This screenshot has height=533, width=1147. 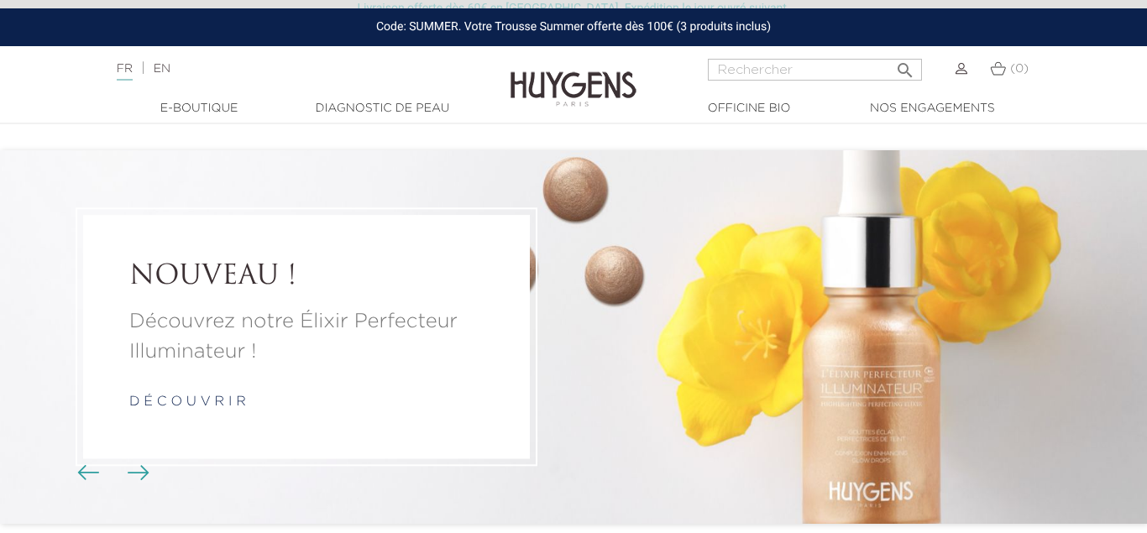 I want to click on a: Diagnostic de peau, so click(x=382, y=108).